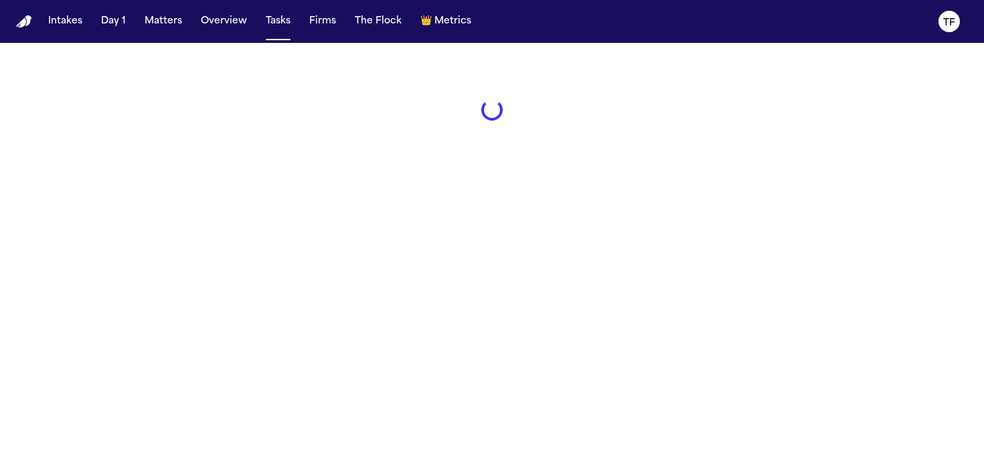  What do you see at coordinates (65, 21) in the screenshot?
I see `a: Intakes` at bounding box center [65, 21].